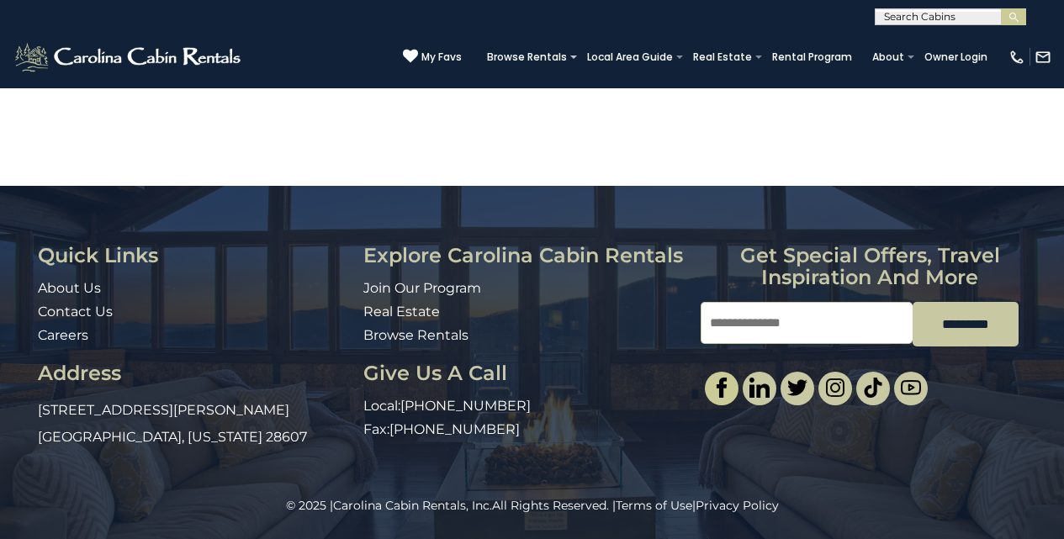  Describe the element at coordinates (531, 505) in the screenshot. I see `p: All Rights Reserved. | |` at that location.